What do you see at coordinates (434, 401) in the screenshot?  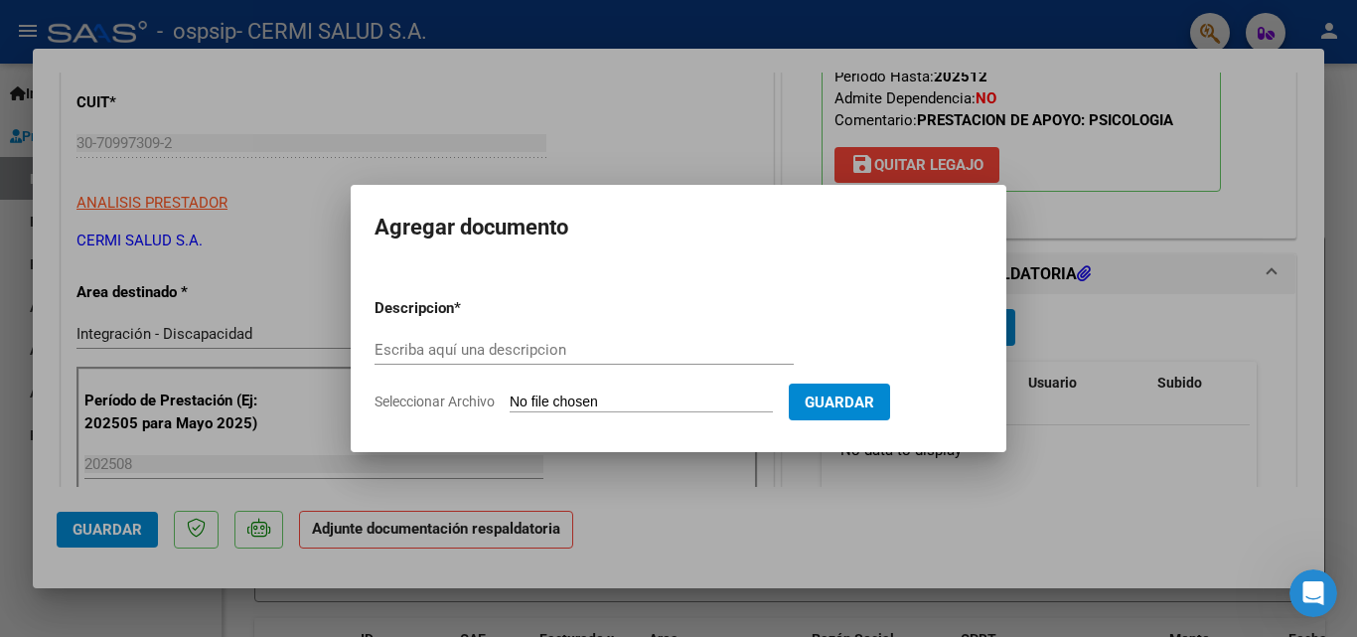 I see `span: Seleccionar Archivo` at bounding box center [434, 401].